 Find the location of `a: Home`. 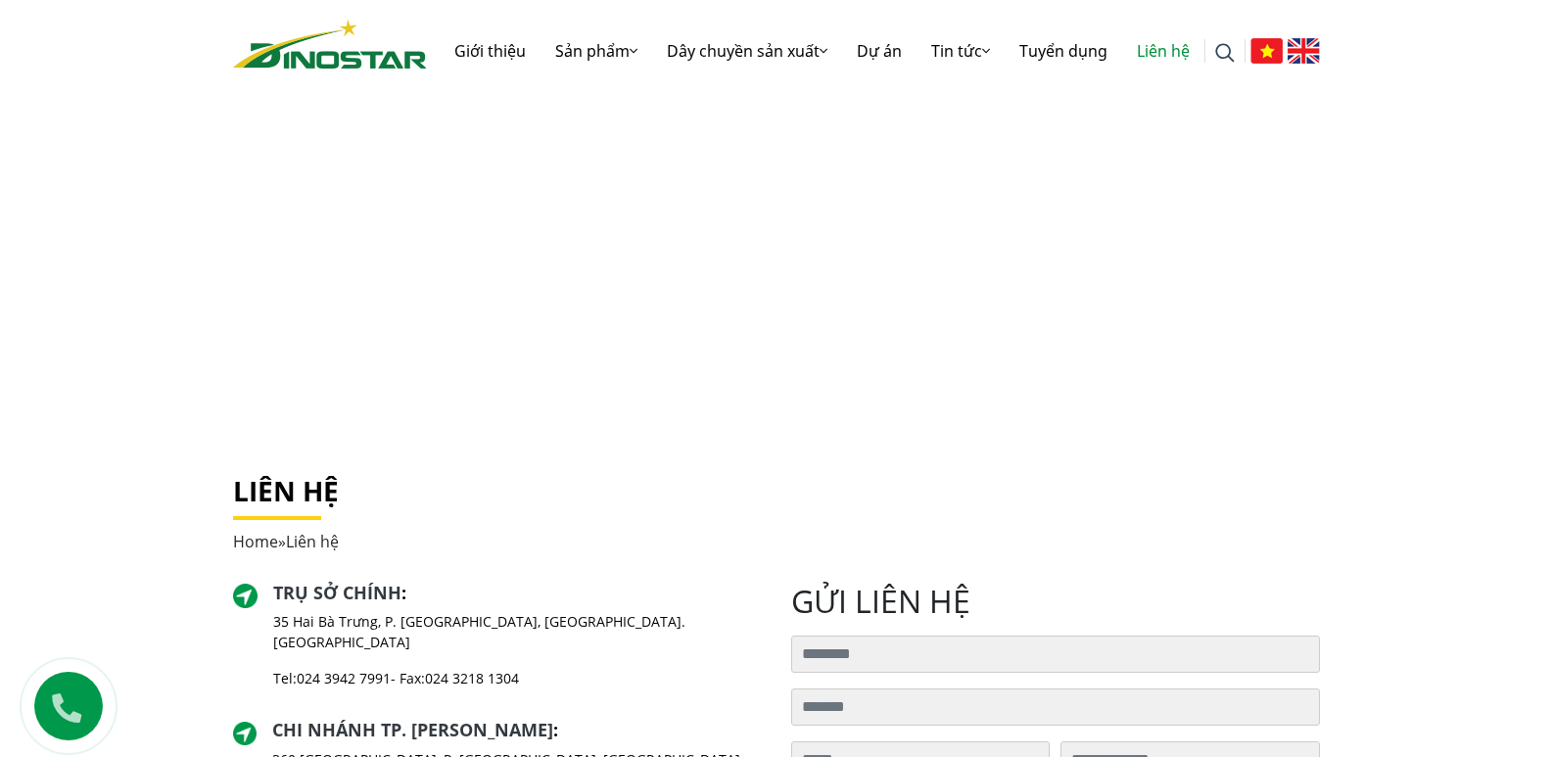

a: Home is located at coordinates (256, 541).